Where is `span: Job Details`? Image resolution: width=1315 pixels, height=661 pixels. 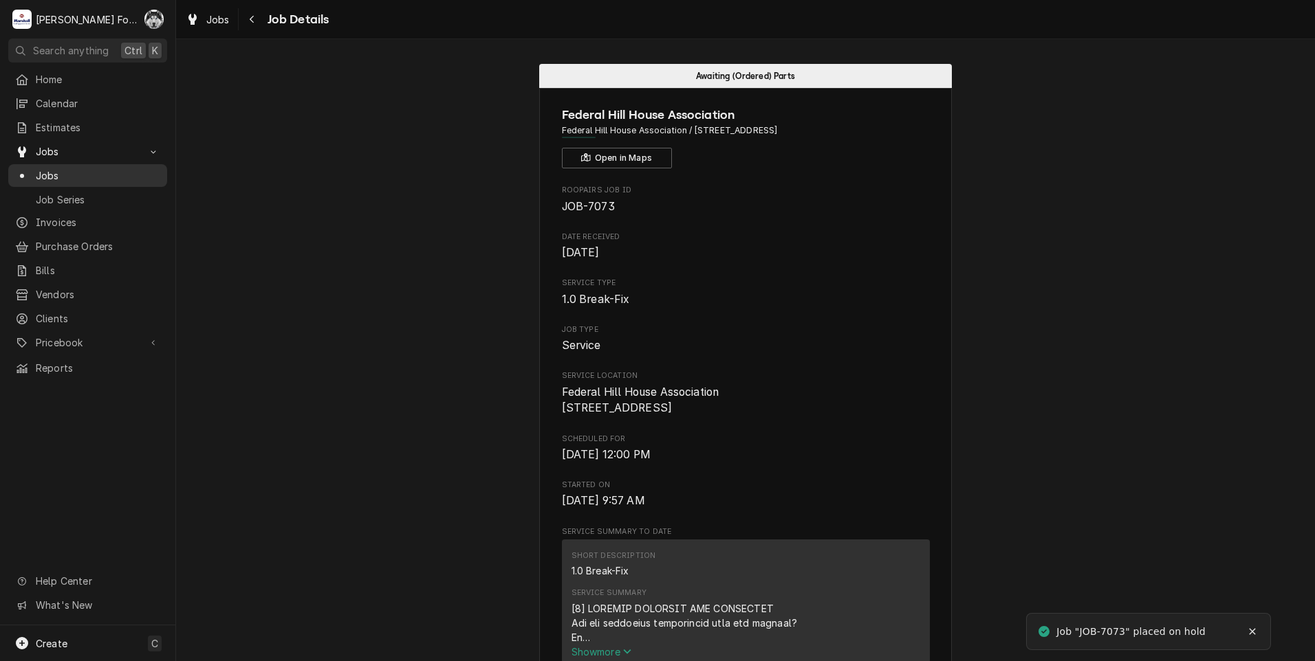
span: Job Details is located at coordinates (296, 19).